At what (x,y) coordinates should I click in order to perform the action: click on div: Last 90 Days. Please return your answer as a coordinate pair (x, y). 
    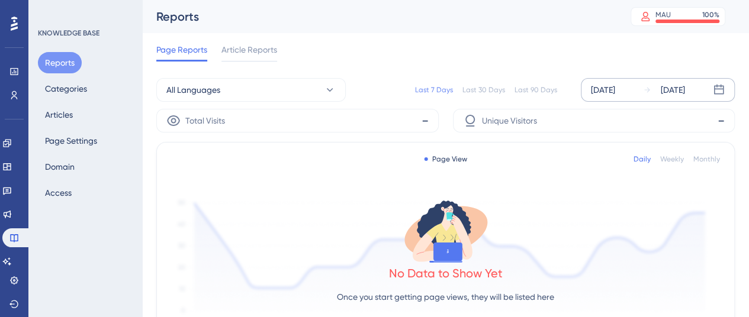
    Looking at the image, I should click on (536, 90).